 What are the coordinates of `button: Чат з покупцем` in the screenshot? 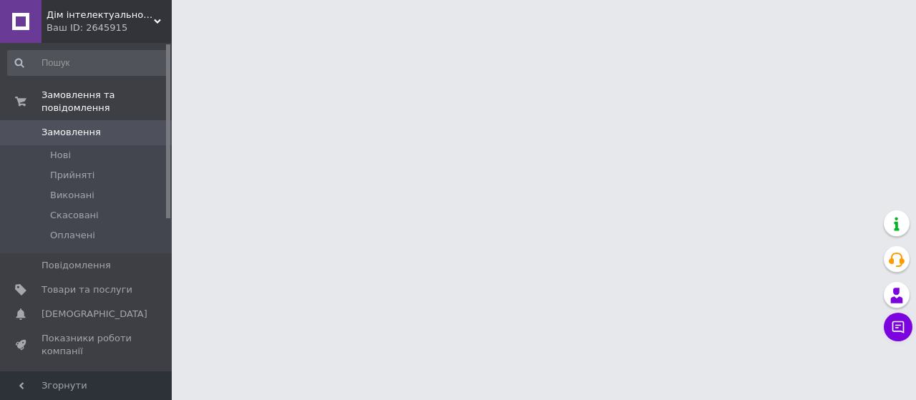 It's located at (898, 327).